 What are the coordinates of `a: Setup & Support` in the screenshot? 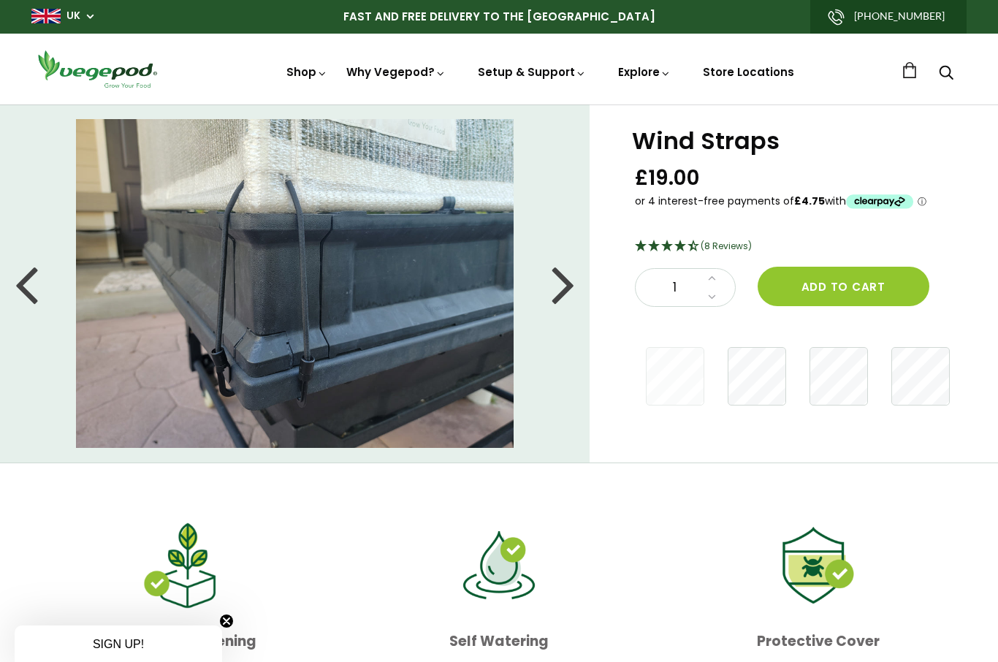 It's located at (532, 72).